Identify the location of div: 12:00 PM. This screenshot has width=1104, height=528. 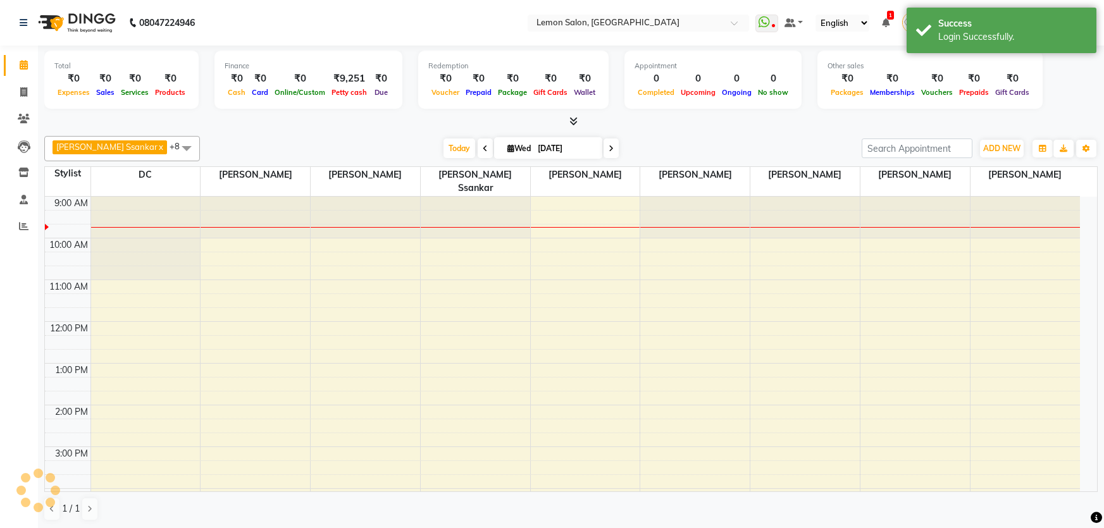
(69, 328).